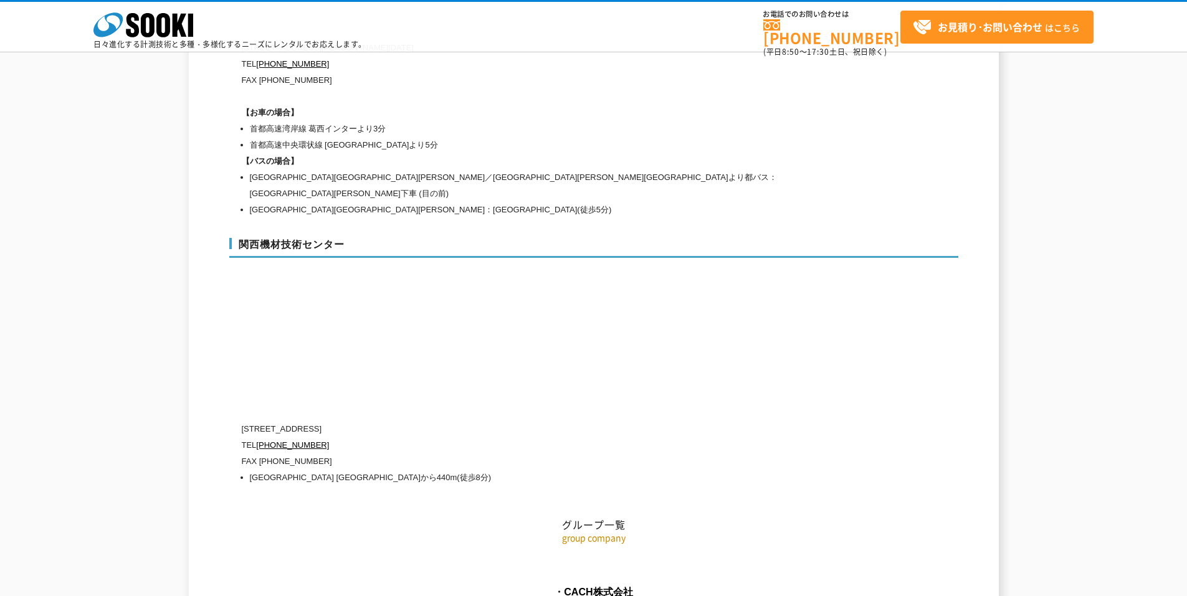 The width and height of the screenshot is (1187, 596). What do you see at coordinates (832, 14) in the screenshot?
I see `span: お電話でのお問い合わせは` at bounding box center [832, 14].